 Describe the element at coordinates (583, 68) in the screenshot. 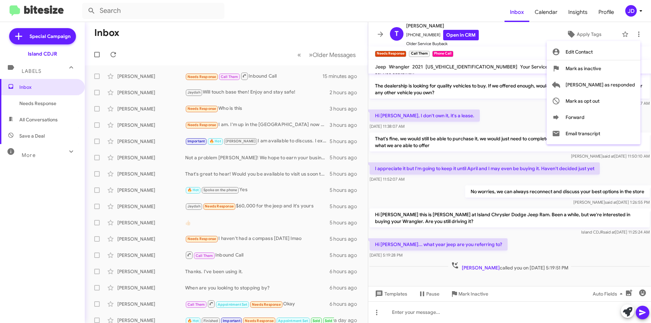

I see `span: Mark as inactive` at that location.